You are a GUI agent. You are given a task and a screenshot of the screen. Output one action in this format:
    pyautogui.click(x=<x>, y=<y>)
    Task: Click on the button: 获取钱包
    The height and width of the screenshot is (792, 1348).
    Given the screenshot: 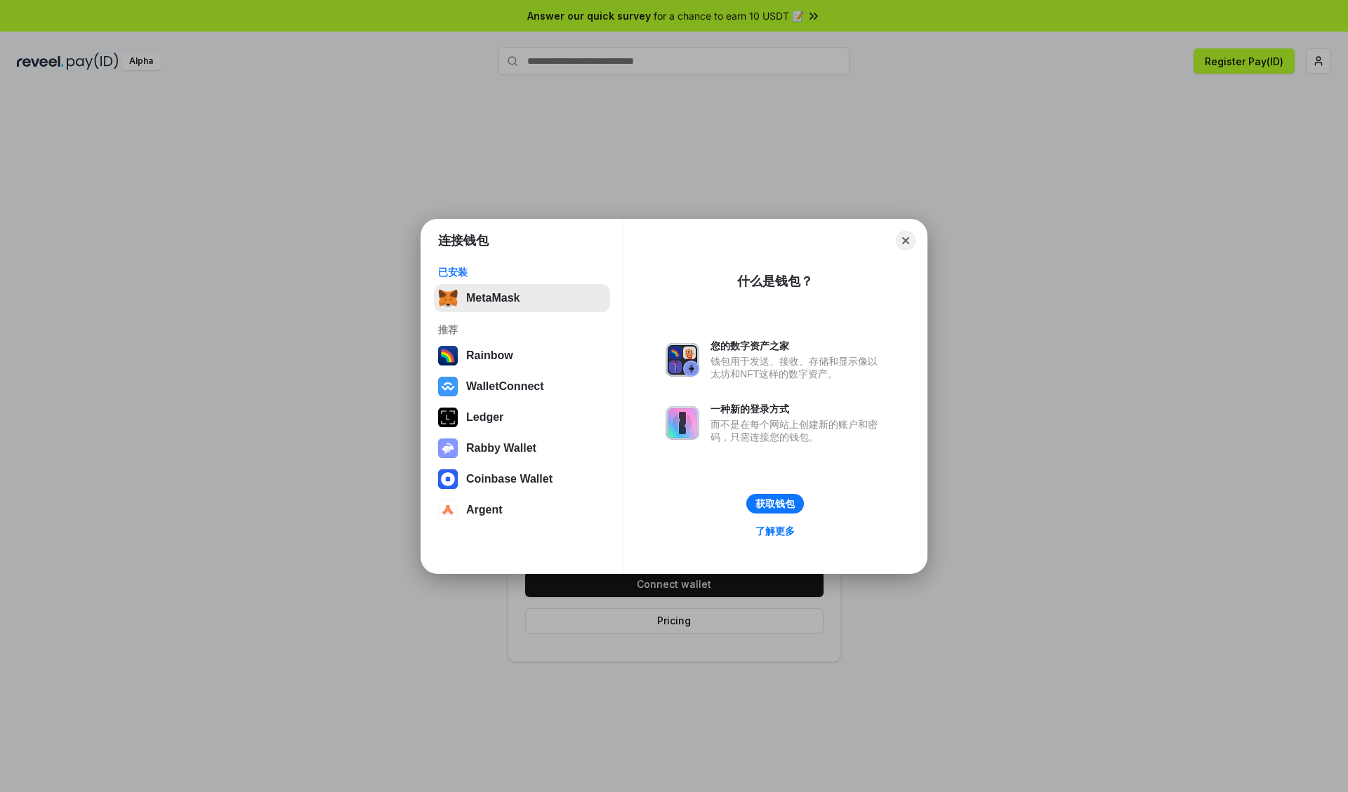 What is the action you would take?
    pyautogui.click(x=775, y=504)
    